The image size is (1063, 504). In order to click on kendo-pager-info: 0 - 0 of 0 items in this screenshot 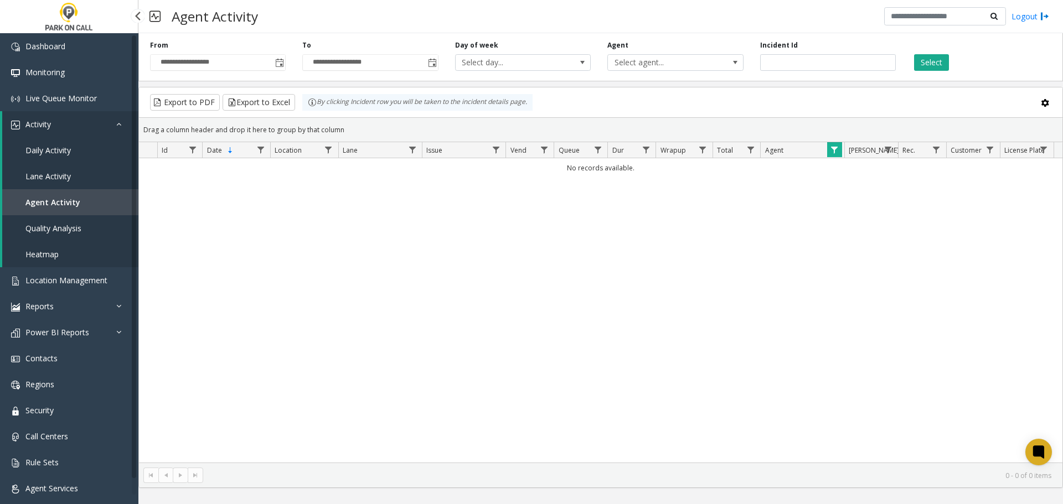, I will do `click(631, 476)`.